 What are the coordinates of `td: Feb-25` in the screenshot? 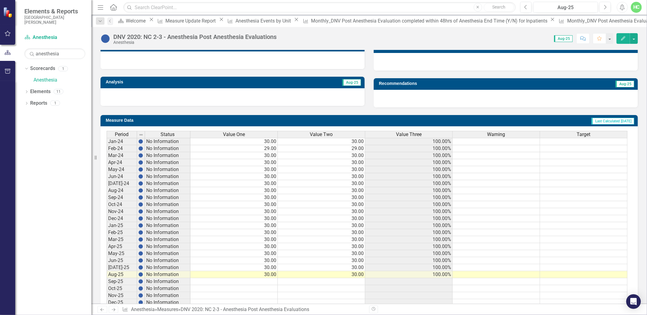 It's located at (122, 233).